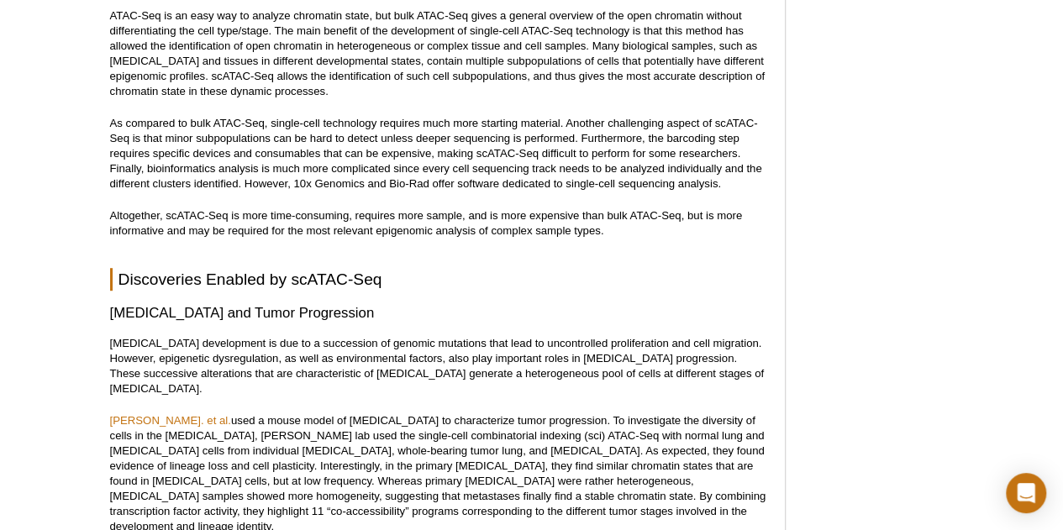  I want to click on div: Open Intercom Messenger, so click(1026, 493).